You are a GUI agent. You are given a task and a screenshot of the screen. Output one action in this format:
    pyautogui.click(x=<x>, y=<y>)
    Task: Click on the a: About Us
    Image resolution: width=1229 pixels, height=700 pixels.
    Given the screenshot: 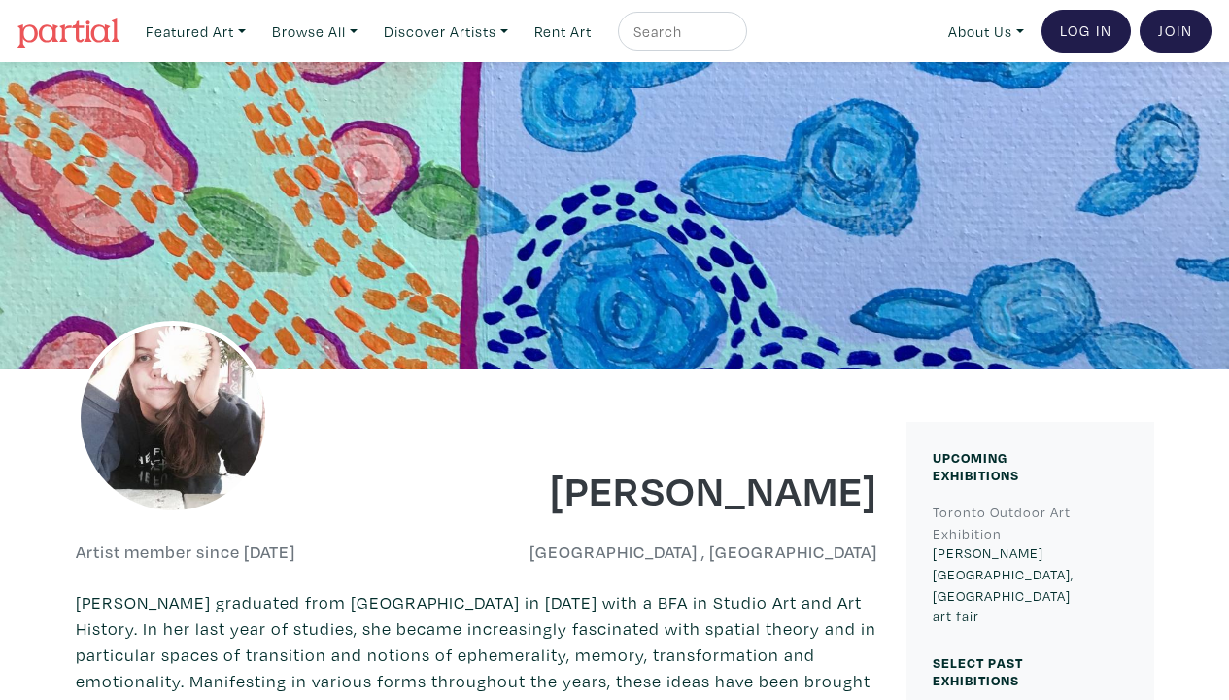 What is the action you would take?
    pyautogui.click(x=986, y=31)
    